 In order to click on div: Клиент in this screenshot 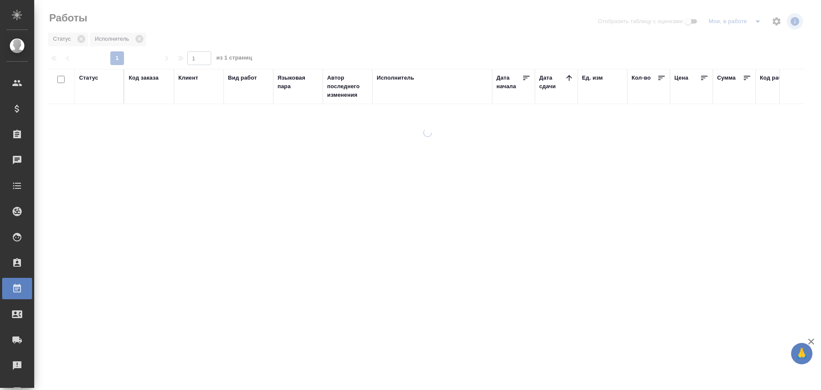, I will do `click(188, 78)`.